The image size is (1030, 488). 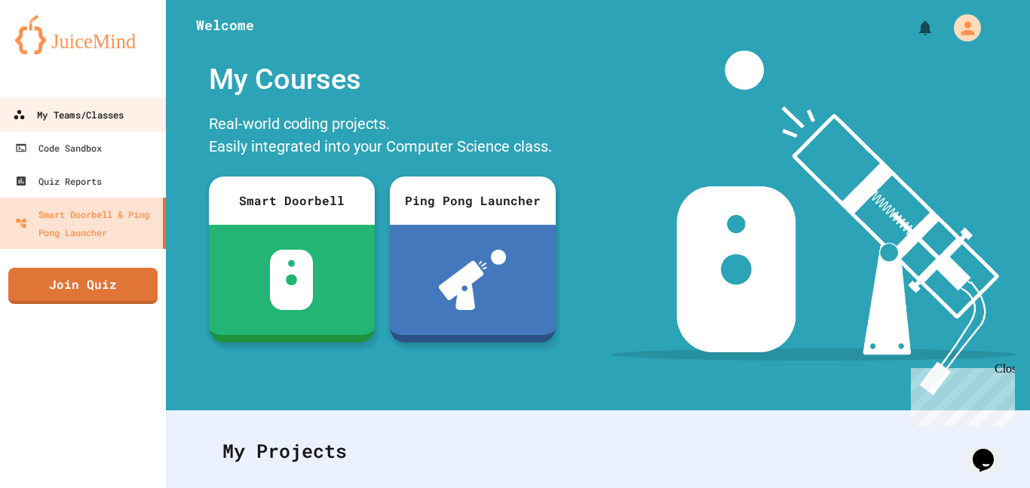 I want to click on div: My Account, so click(x=961, y=28).